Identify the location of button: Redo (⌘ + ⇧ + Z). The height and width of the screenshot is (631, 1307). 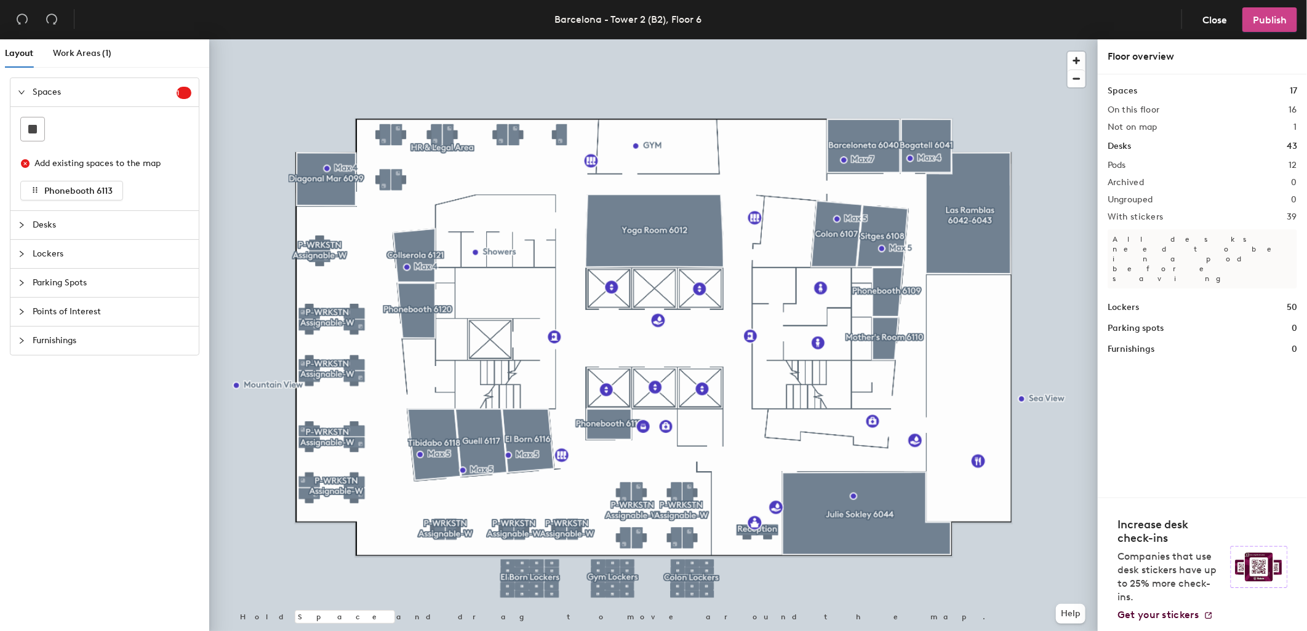
(52, 20).